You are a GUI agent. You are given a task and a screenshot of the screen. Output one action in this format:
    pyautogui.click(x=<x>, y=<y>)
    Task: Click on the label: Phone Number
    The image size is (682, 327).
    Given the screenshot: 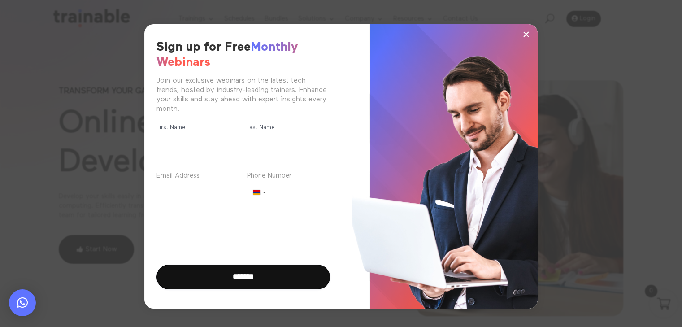 What is the action you would take?
    pyautogui.click(x=289, y=175)
    